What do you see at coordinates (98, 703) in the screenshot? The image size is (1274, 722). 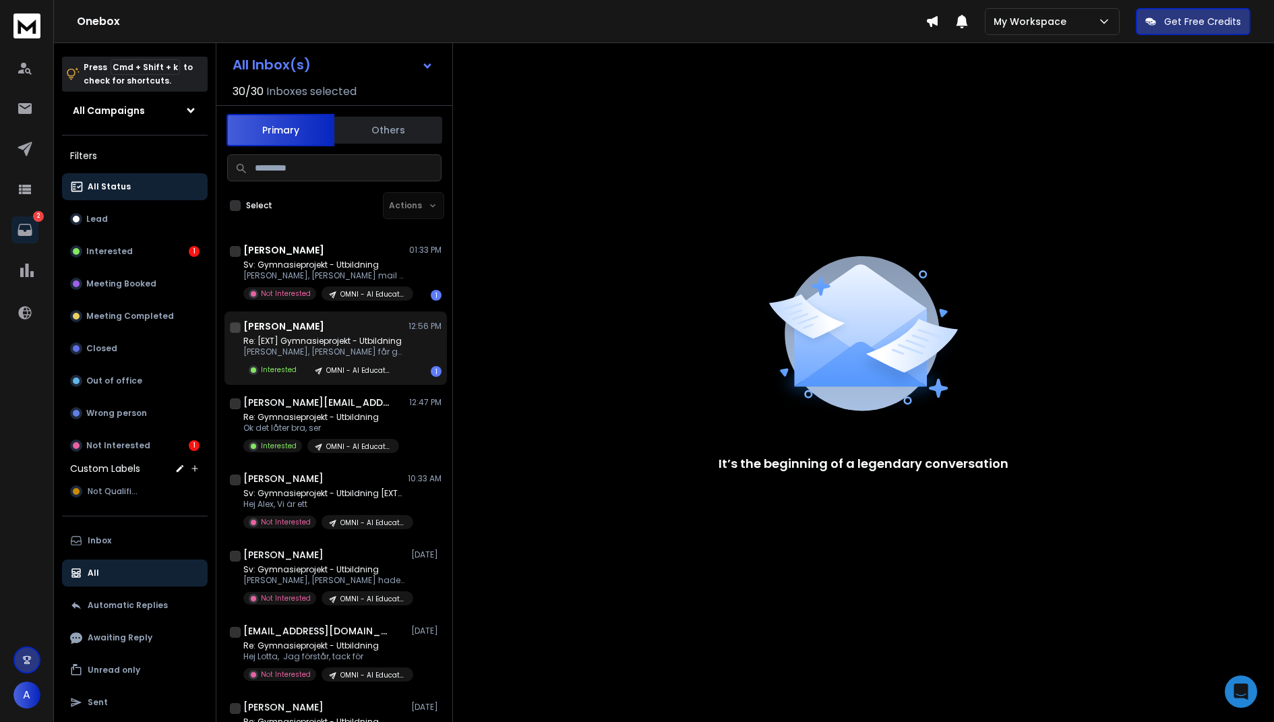 I see `p: Sent` at bounding box center [98, 703].